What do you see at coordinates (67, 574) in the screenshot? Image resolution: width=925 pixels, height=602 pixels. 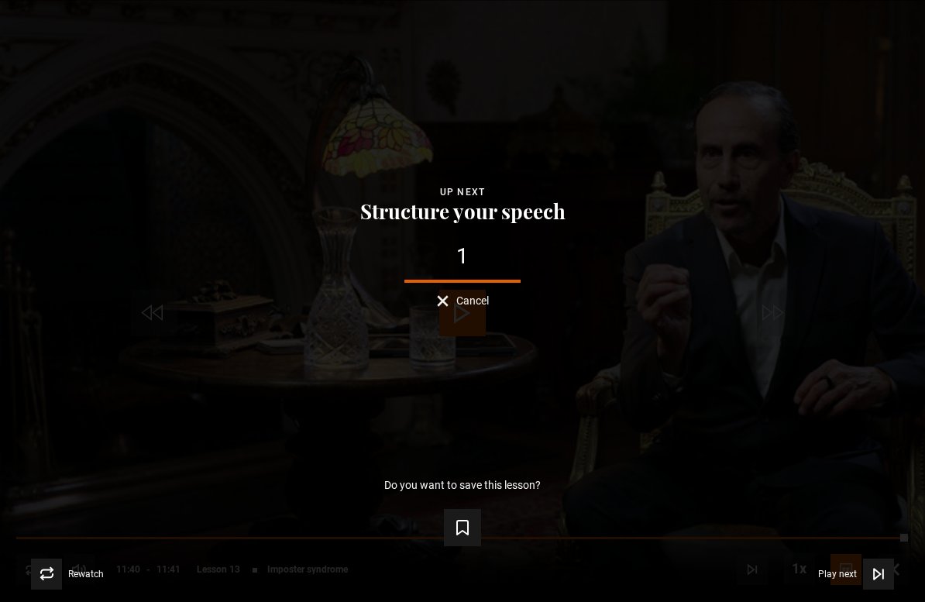 I see `button: Rewatch` at bounding box center [67, 574].